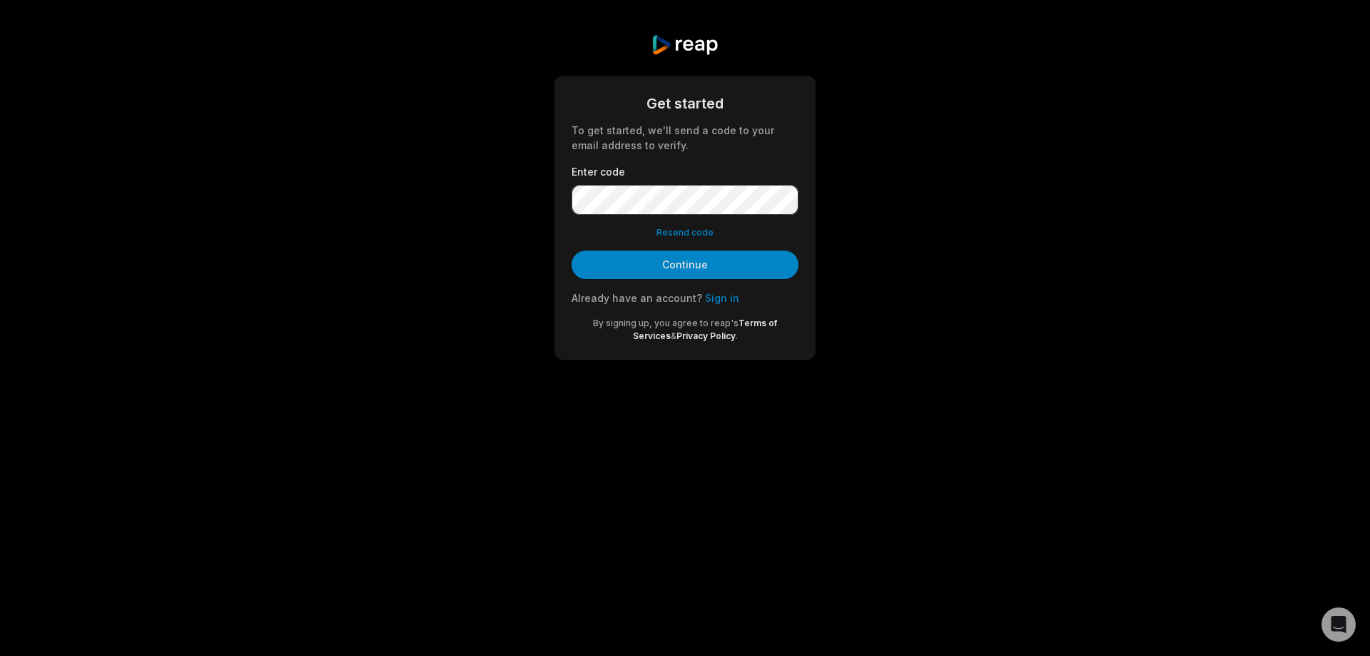 The width and height of the screenshot is (1370, 656). I want to click on span: Already have an account?, so click(636, 297).